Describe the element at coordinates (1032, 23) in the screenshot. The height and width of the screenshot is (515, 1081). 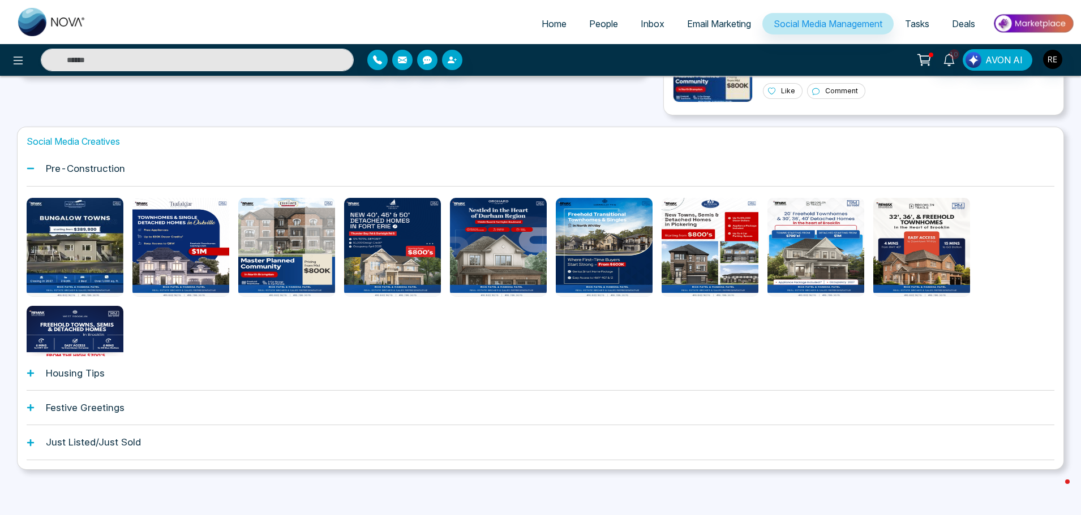
I see `img: Market-place.gif` at that location.